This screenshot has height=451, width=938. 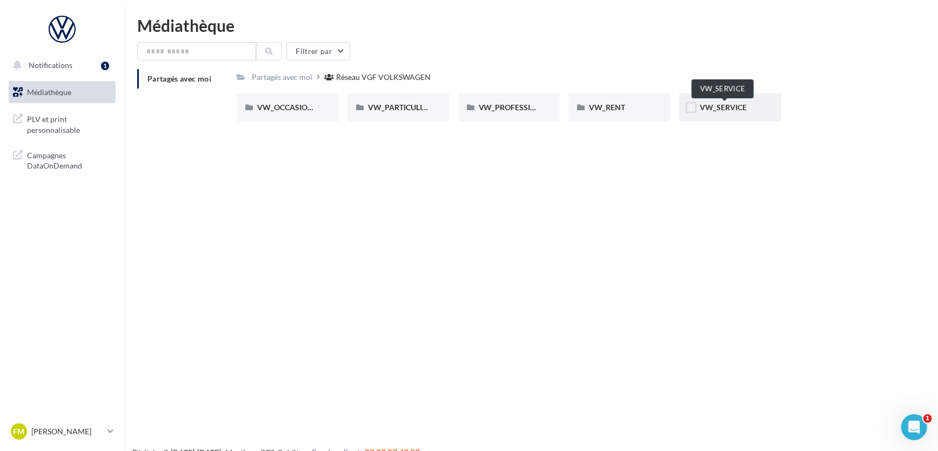 I want to click on span: VW_RENT, so click(x=607, y=107).